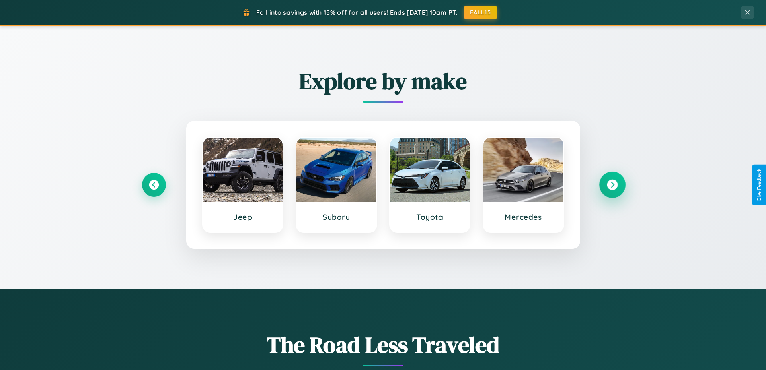 This screenshot has width=766, height=370. I want to click on h3: Mercedes, so click(523, 217).